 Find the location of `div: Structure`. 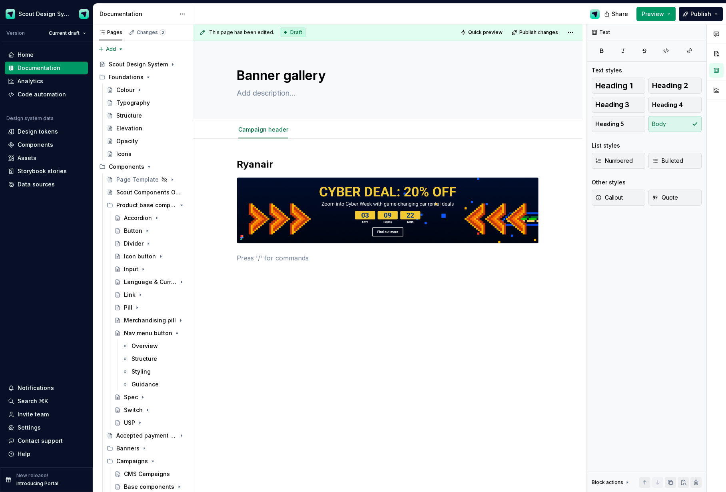

div: Structure is located at coordinates (129, 116).